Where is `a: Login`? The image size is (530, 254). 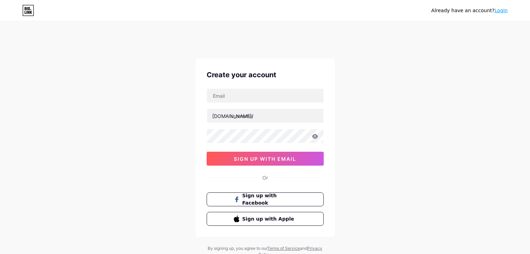 a: Login is located at coordinates (501, 10).